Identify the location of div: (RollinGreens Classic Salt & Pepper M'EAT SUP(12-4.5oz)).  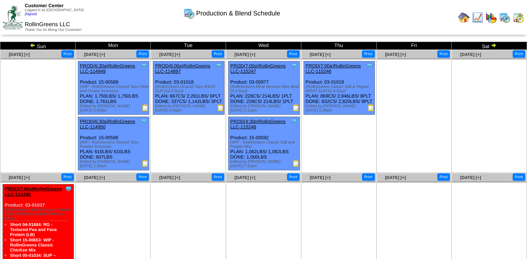
(340, 89).